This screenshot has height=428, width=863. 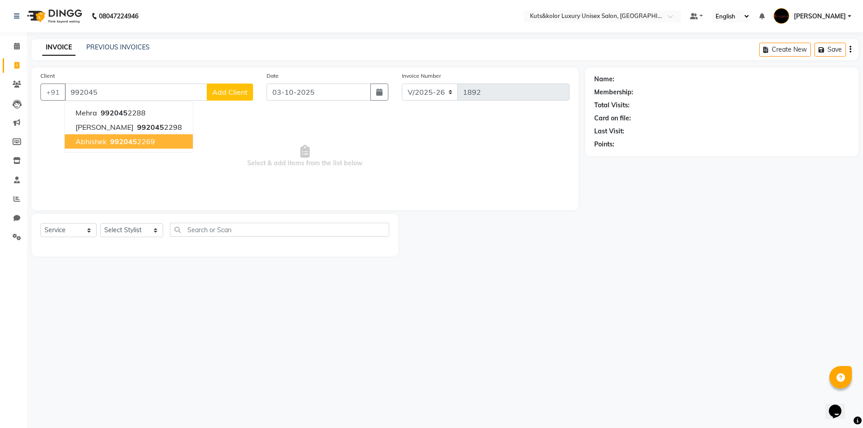 What do you see at coordinates (159, 127) in the screenshot?
I see `ngb-highlight: 2298` at bounding box center [159, 127].